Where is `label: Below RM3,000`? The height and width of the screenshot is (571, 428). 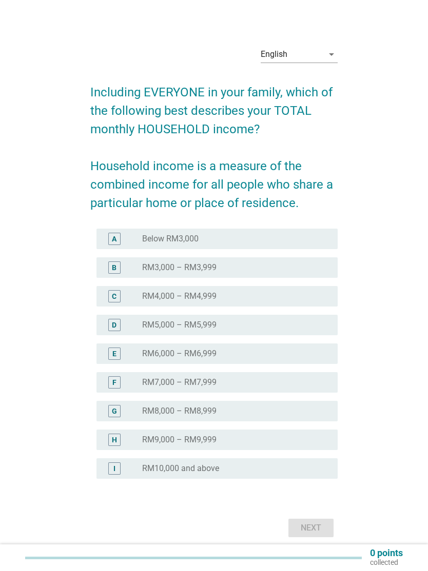 label: Below RM3,000 is located at coordinates (170, 239).